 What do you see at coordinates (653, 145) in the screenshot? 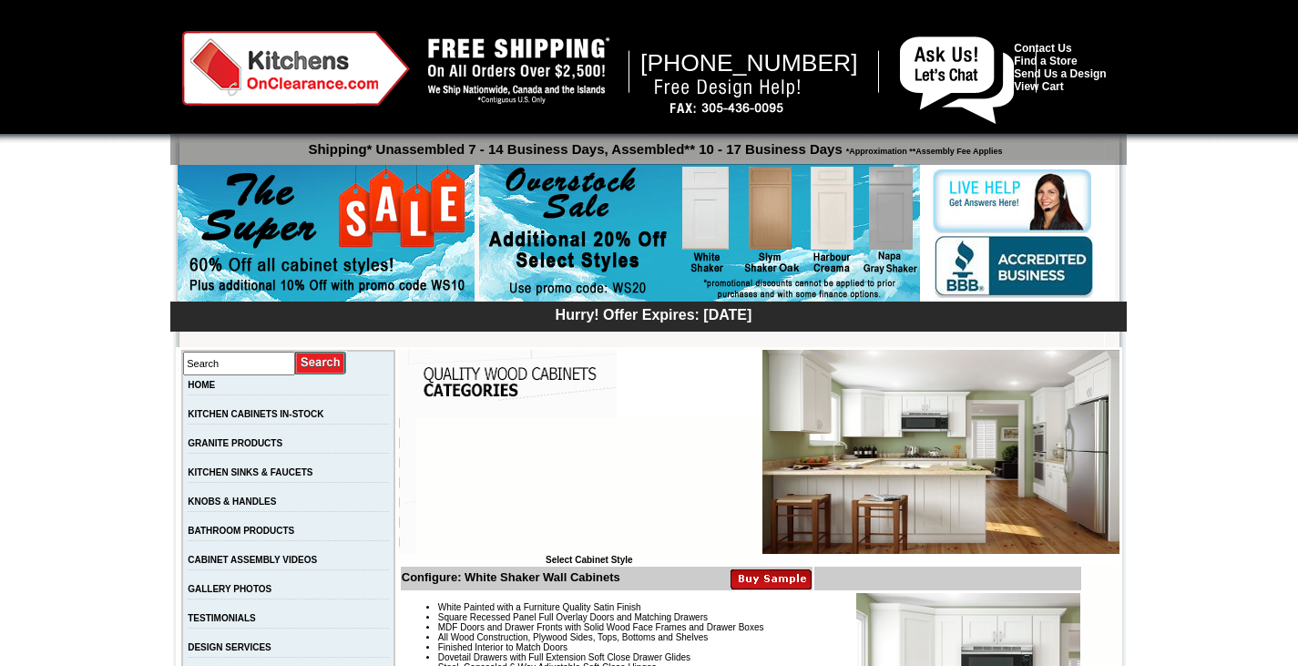
I see `p: Shipping* Unassembled 7 - 14 Business Days, Assembled** 10 - 17 Business Days` at bounding box center [653, 145].